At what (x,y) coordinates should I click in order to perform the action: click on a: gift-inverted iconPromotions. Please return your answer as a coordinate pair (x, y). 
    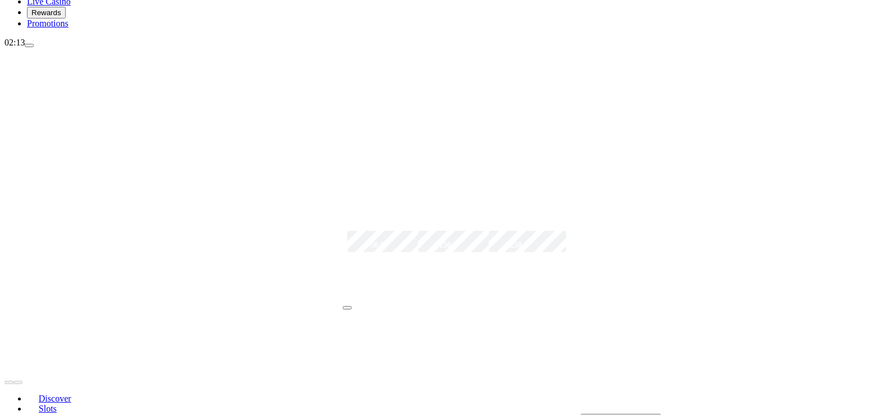
    Looking at the image, I should click on (48, 23).